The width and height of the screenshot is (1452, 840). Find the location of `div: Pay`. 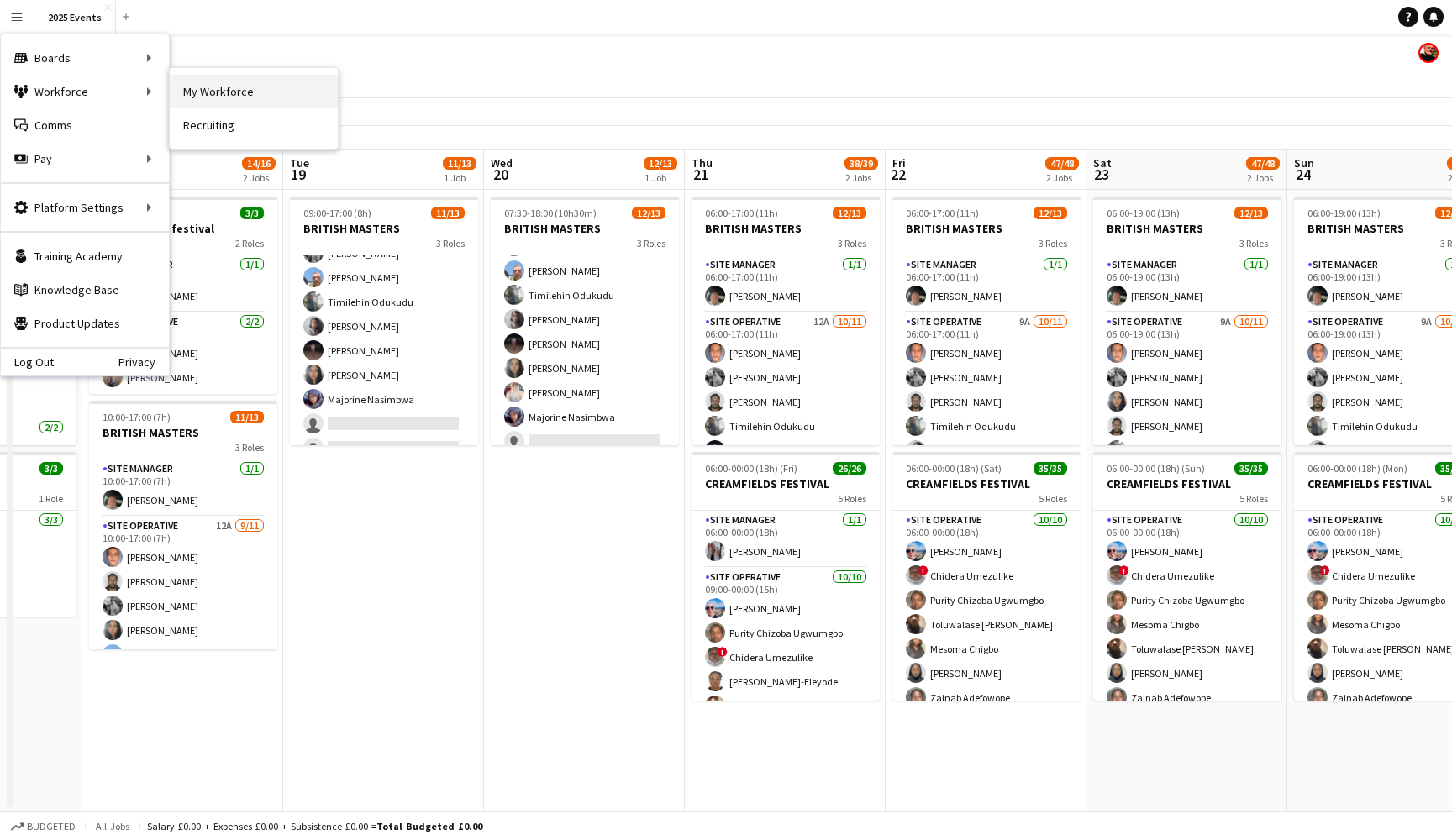

div: Pay is located at coordinates (85, 159).